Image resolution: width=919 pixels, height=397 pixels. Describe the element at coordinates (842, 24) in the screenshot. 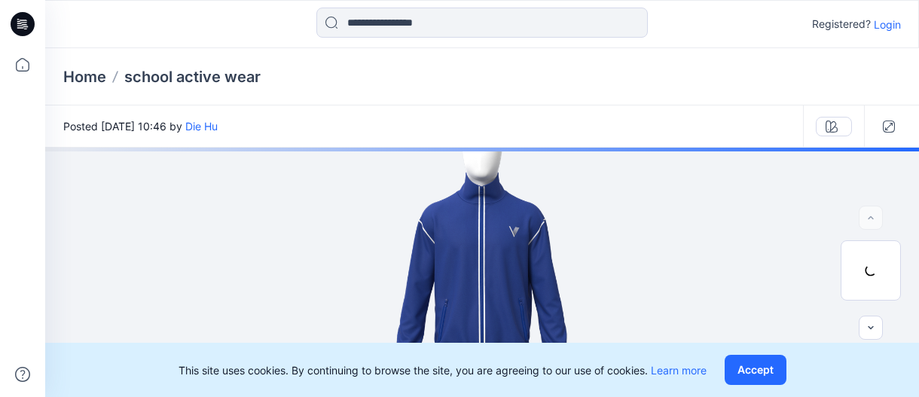

I see `p: Registered?` at that location.